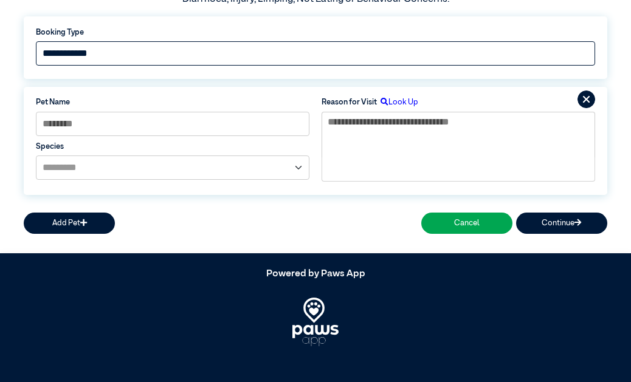  I want to click on button: Continue, so click(562, 223).